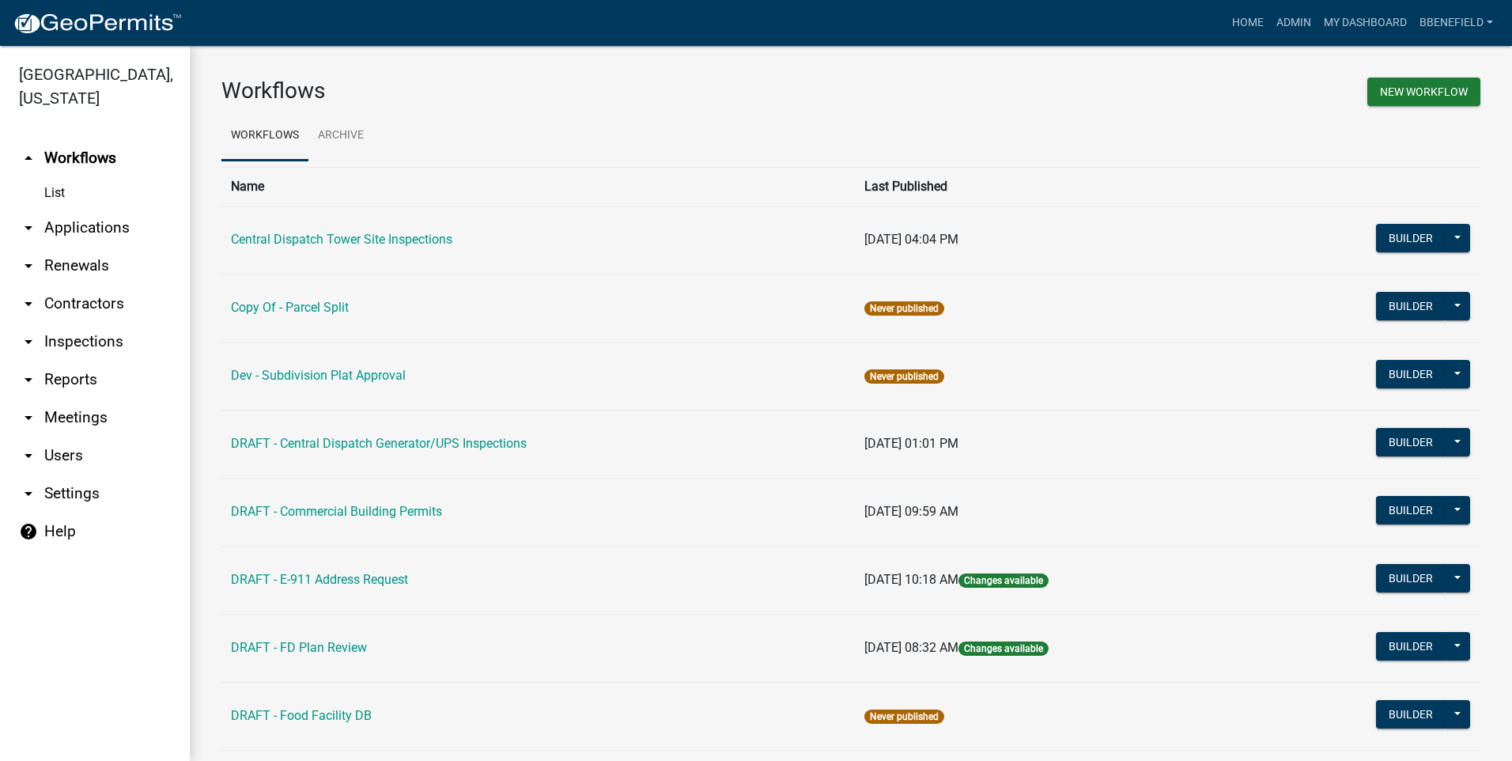 Image resolution: width=1512 pixels, height=761 pixels. I want to click on a: DRAFT - FD Plan Review, so click(299, 647).